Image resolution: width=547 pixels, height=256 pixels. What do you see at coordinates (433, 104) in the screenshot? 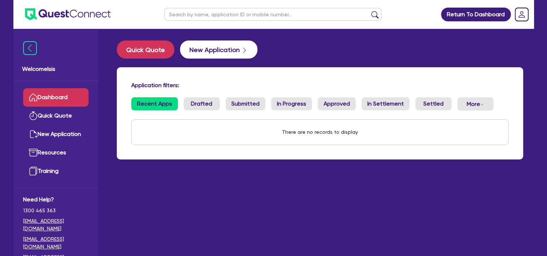
I see `a: Settled` at bounding box center [433, 104].